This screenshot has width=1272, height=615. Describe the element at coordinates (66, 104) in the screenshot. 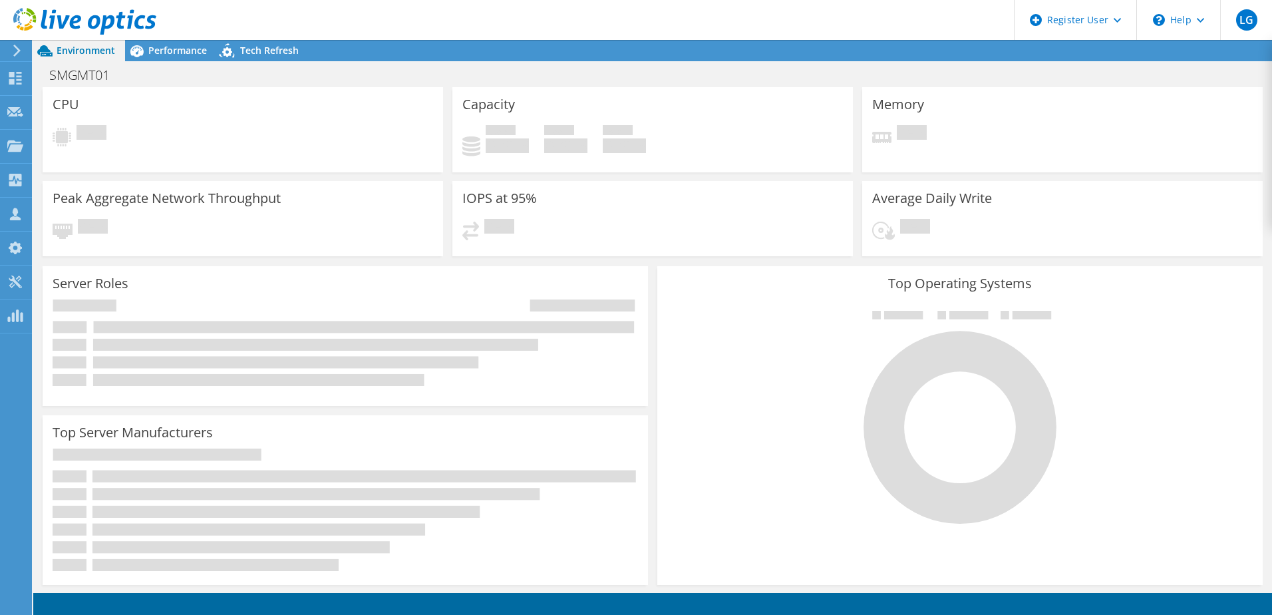

I see `h3: CPU` at that location.